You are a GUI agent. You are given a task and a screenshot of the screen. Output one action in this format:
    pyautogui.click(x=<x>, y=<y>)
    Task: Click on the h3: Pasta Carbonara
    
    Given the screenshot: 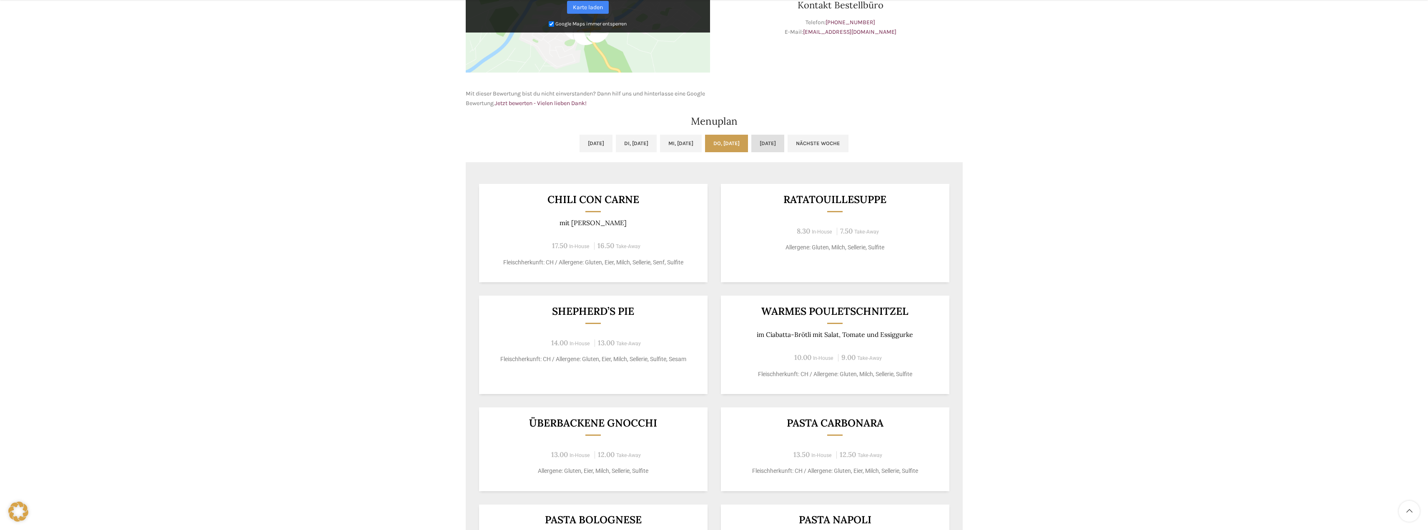 What is the action you would take?
    pyautogui.click(x=835, y=423)
    